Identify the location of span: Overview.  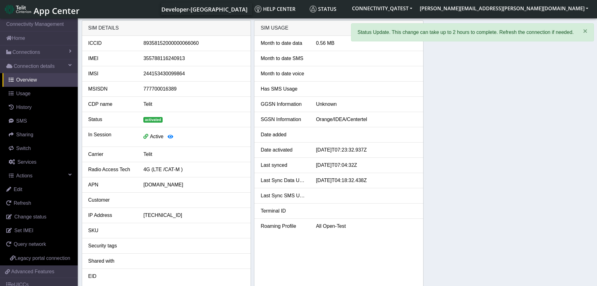
(26, 80).